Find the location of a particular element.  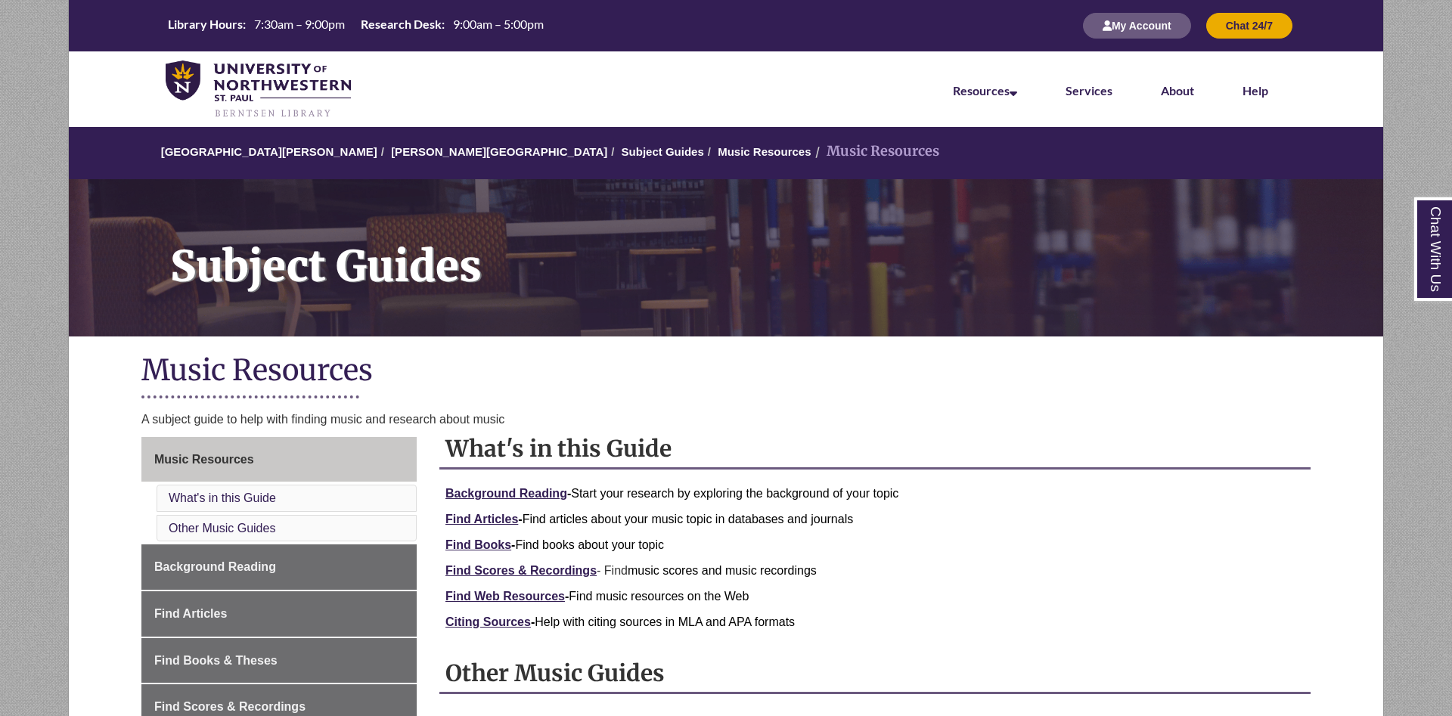

a: Find Books & Theses is located at coordinates (279, 661).